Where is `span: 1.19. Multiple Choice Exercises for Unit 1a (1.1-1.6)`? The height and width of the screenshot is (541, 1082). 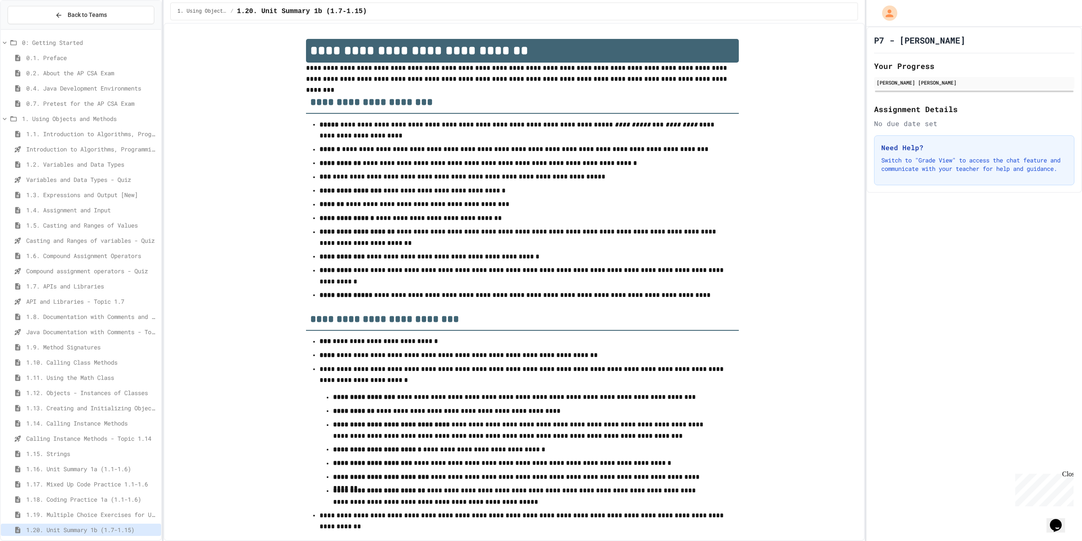
span: 1.19. Multiple Choice Exercises for Unit 1a (1.1-1.6) is located at coordinates (92, 514).